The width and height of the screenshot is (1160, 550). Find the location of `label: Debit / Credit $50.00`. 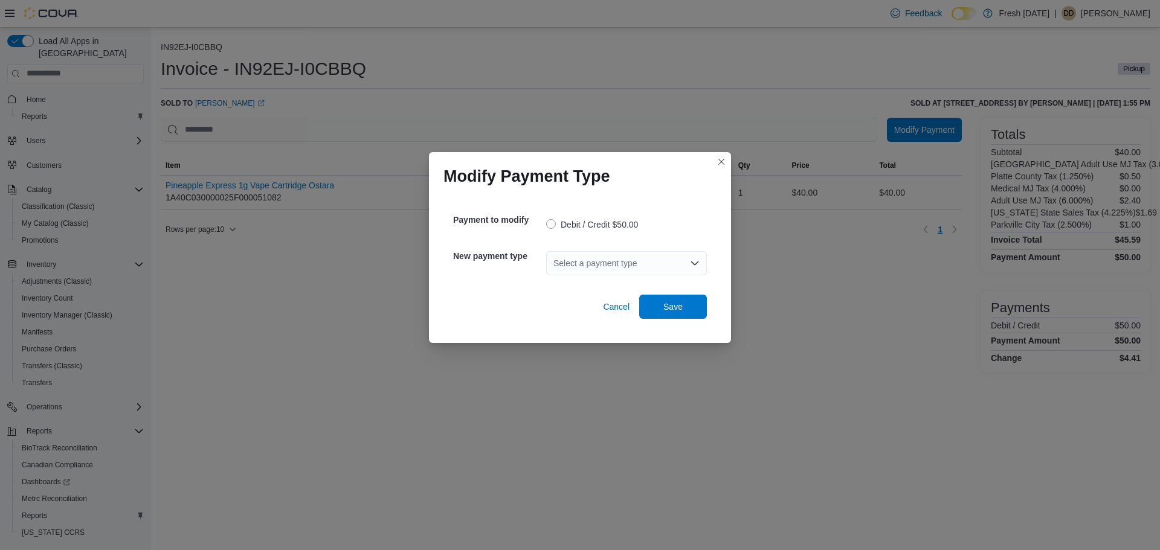

label: Debit / Credit $50.00 is located at coordinates (592, 225).